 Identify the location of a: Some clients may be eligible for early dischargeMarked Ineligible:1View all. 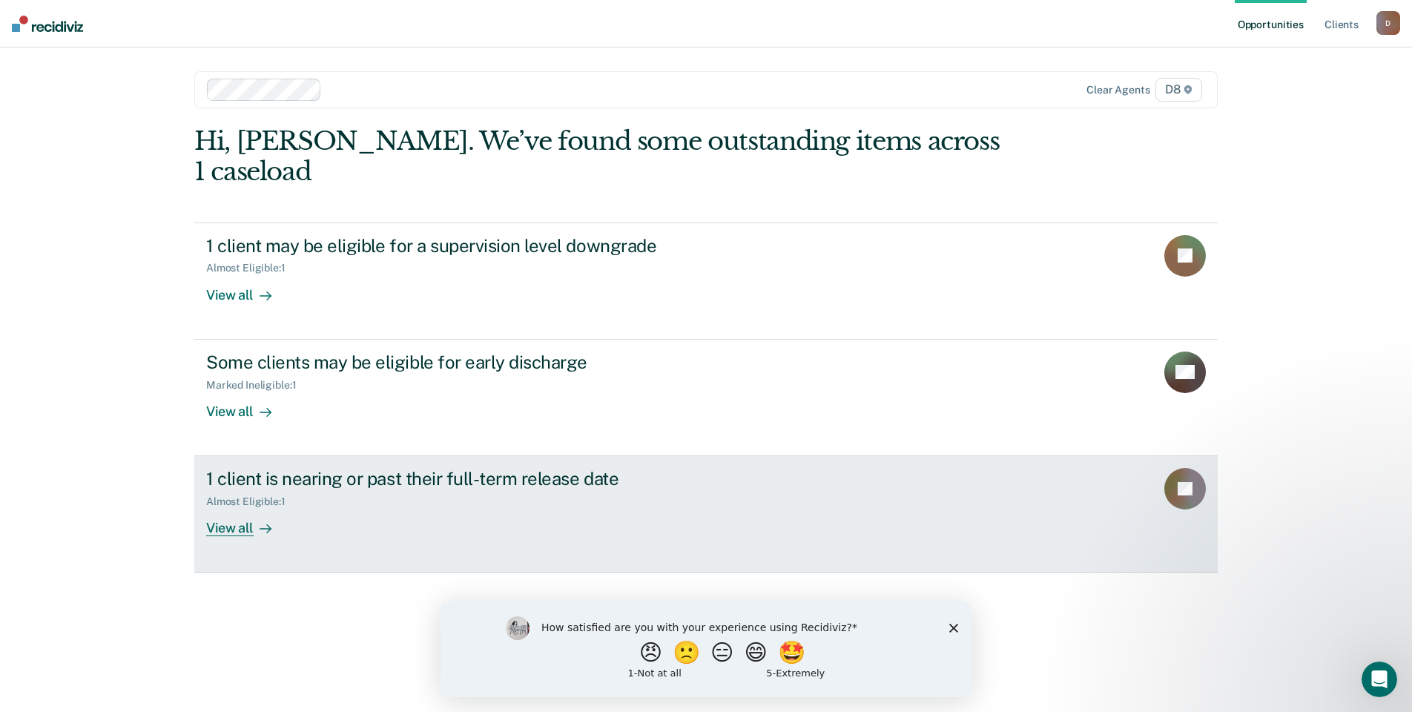
(706, 397).